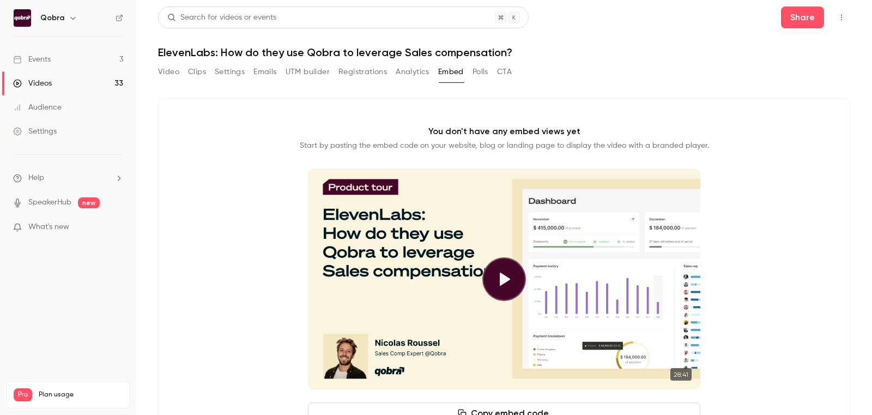 The width and height of the screenshot is (872, 415). Describe the element at coordinates (23, 395) in the screenshot. I see `span: Pro` at that location.